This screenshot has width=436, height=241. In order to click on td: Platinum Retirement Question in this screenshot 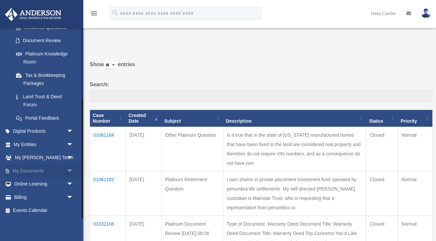, I will do `click(192, 193)`.